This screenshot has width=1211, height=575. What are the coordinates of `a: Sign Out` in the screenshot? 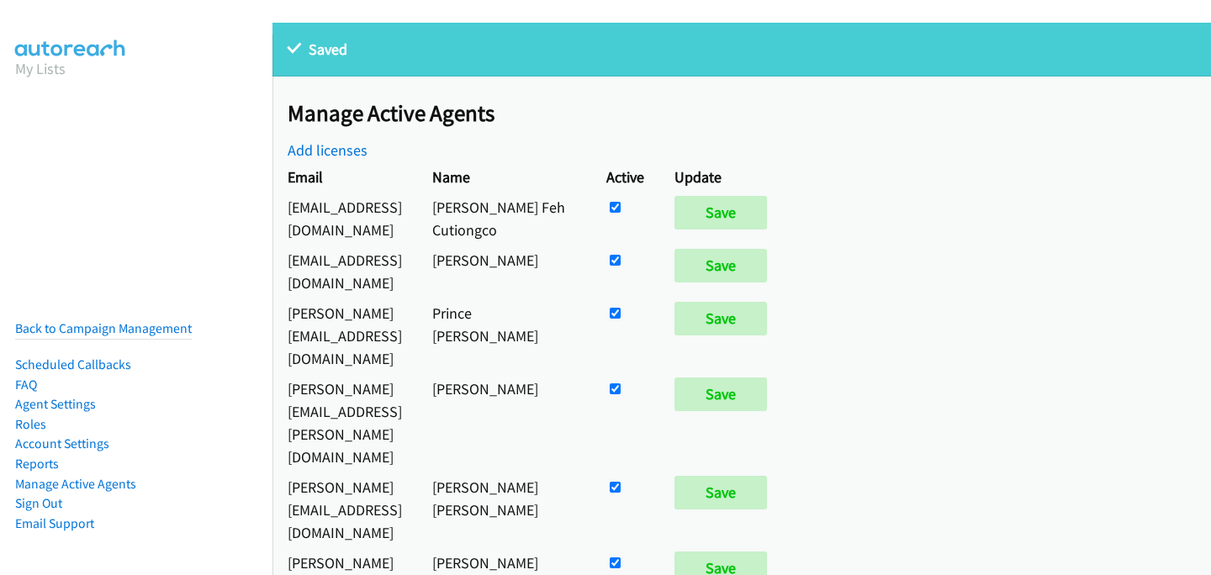 It's located at (39, 503).